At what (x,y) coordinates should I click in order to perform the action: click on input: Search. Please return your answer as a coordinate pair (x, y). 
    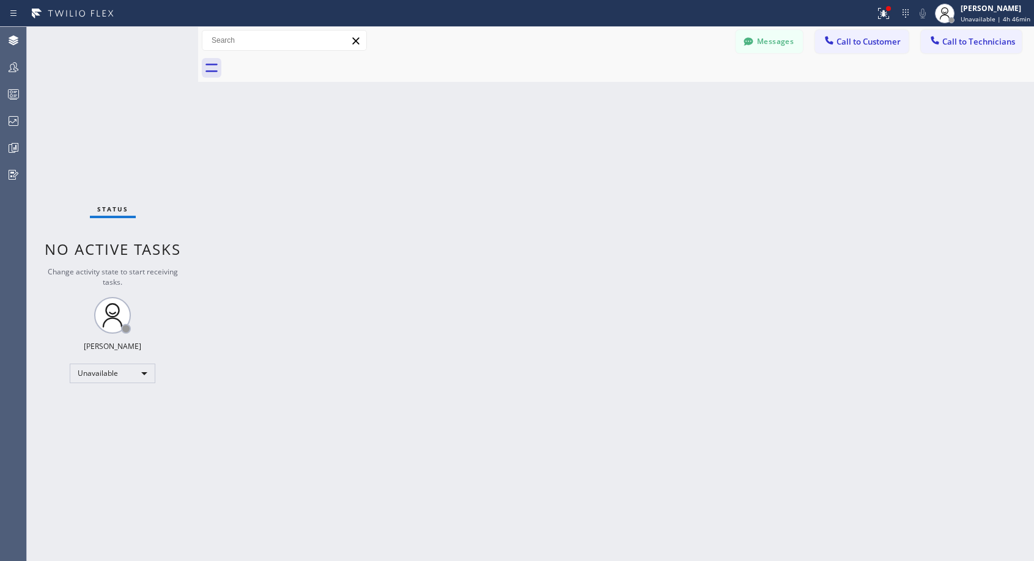
    Looking at the image, I should click on (284, 40).